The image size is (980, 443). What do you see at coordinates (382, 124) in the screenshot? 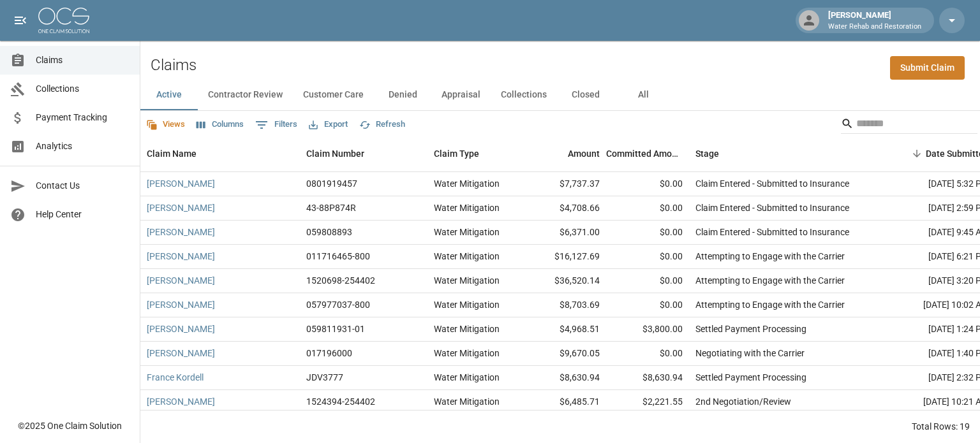
I see `button: Refresh` at bounding box center [382, 124].